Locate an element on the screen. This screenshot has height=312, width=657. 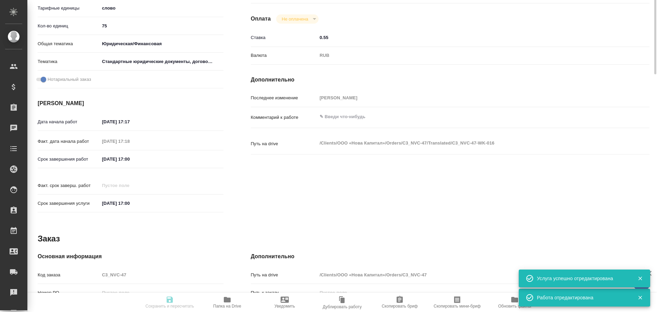
p: Последнее изменение is located at coordinates (284, 98).